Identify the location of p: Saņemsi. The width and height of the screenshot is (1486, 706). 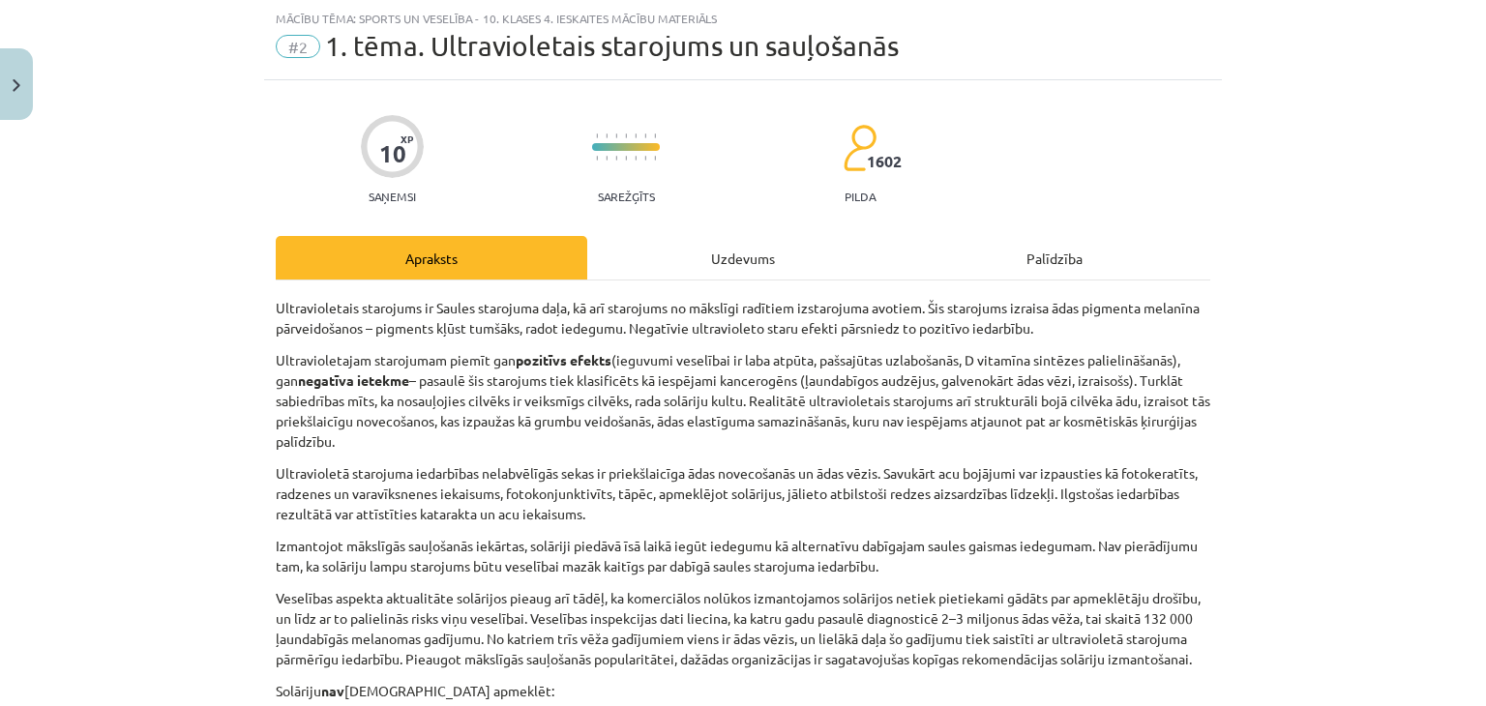
(392, 196).